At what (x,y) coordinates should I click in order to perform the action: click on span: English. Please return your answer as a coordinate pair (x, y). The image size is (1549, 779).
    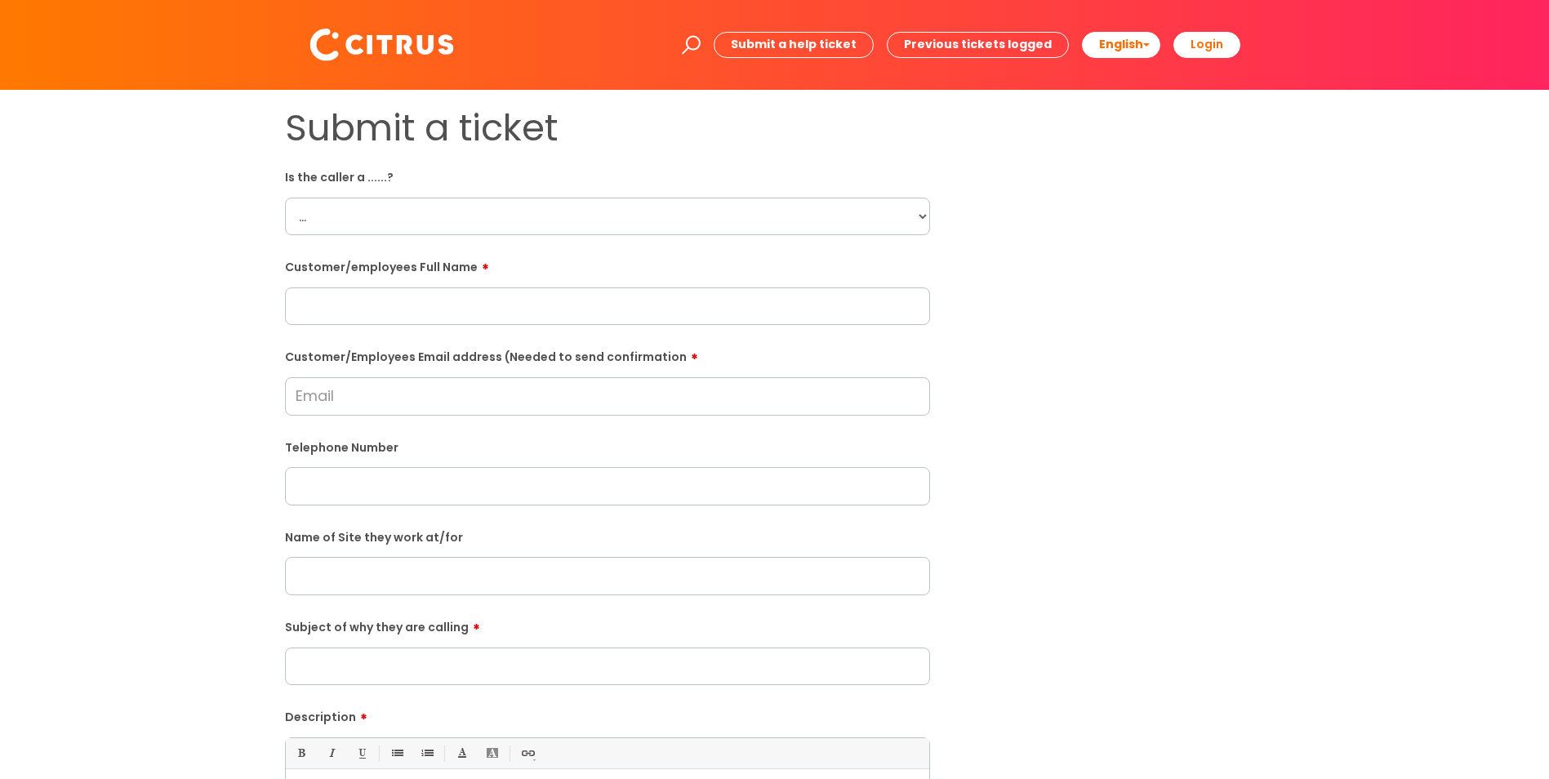
    Looking at the image, I should click on (1121, 44).